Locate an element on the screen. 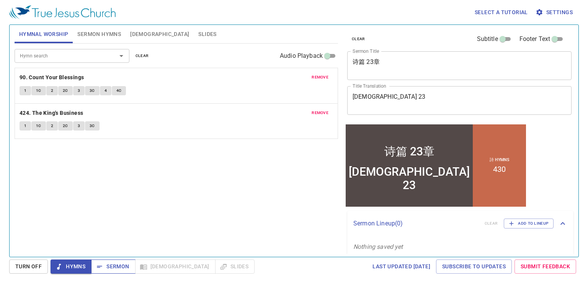  span: Sermon is located at coordinates (113, 266).